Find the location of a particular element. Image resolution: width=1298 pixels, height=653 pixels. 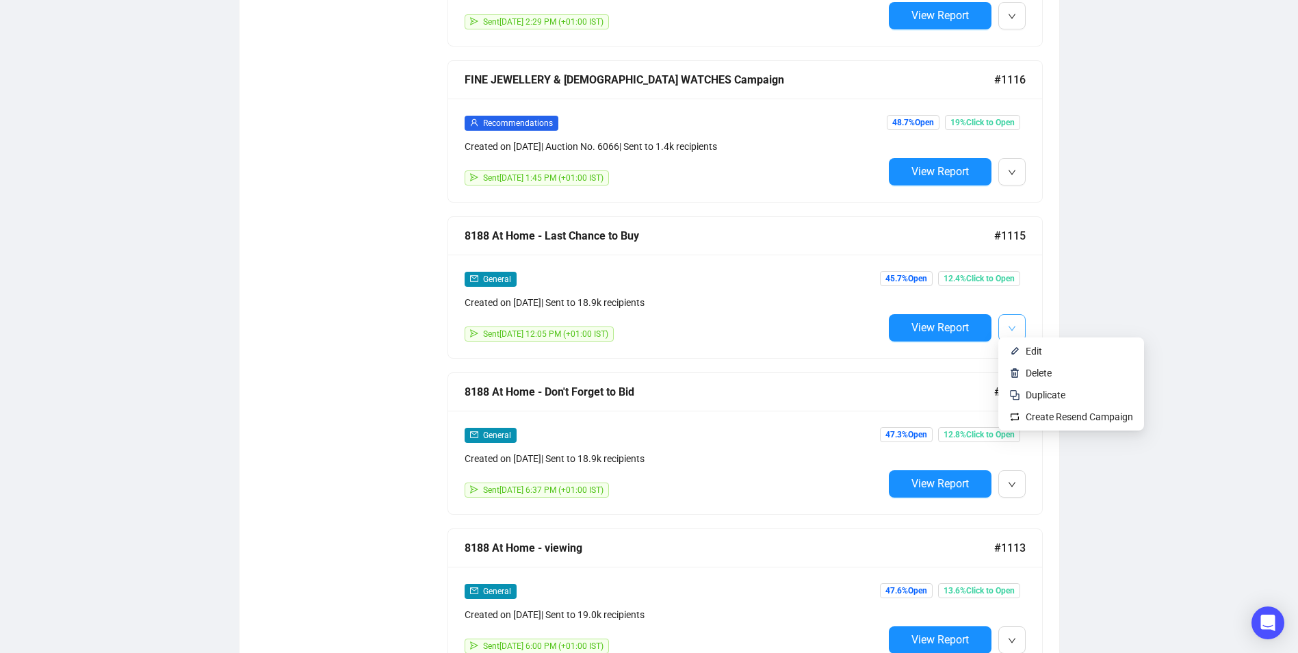

span: 19% Click to Open is located at coordinates (983, 122).